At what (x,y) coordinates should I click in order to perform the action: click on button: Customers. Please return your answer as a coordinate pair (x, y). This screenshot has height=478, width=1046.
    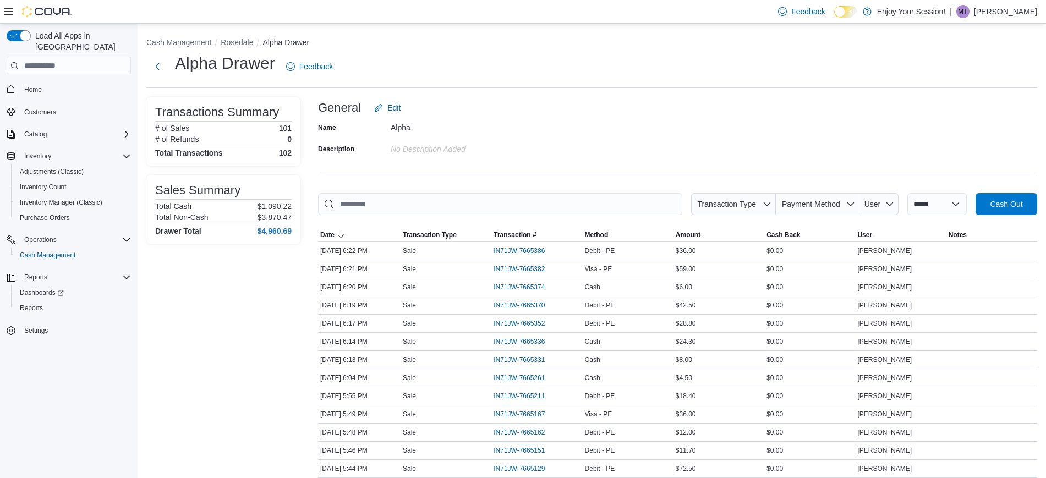
    Looking at the image, I should click on (69, 112).